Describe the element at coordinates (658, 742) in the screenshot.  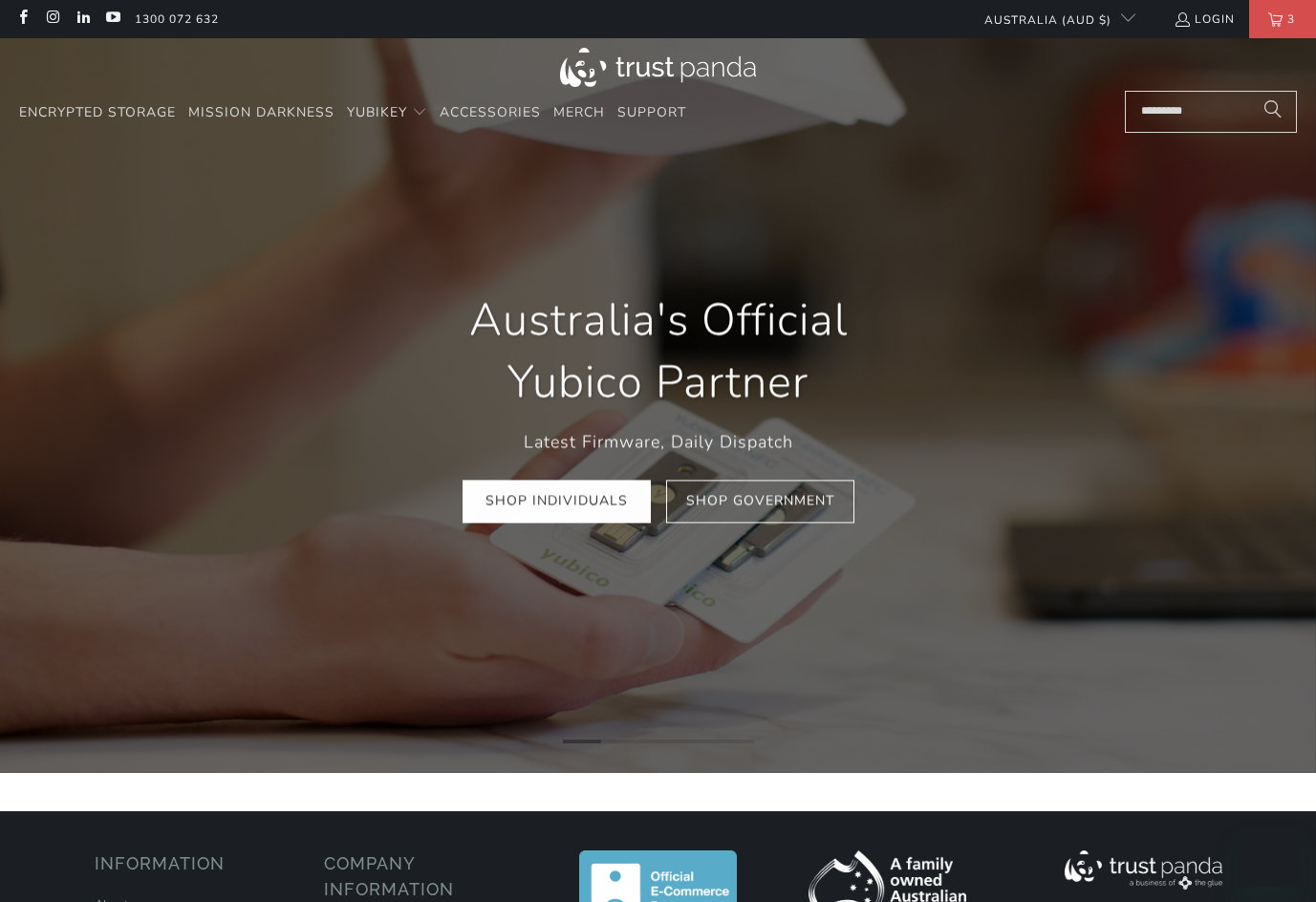
I see `li: Page dot 3` at that location.